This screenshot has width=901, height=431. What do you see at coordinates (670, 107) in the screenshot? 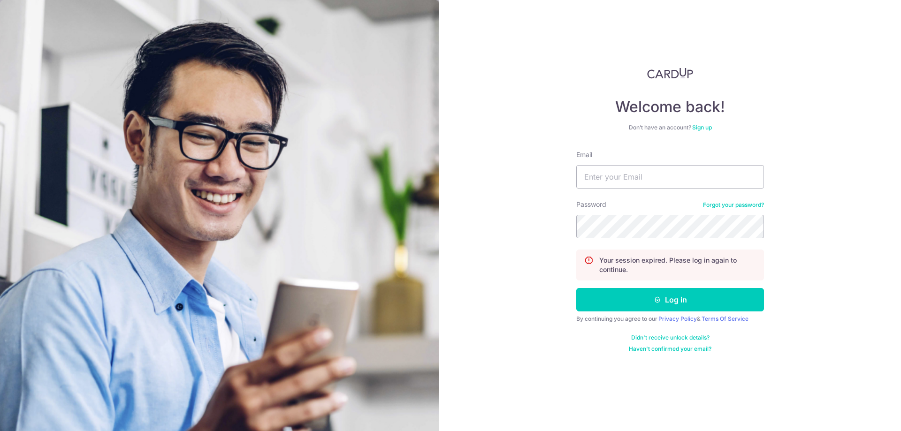
I see `h4: Welcome back!` at bounding box center [670, 107].